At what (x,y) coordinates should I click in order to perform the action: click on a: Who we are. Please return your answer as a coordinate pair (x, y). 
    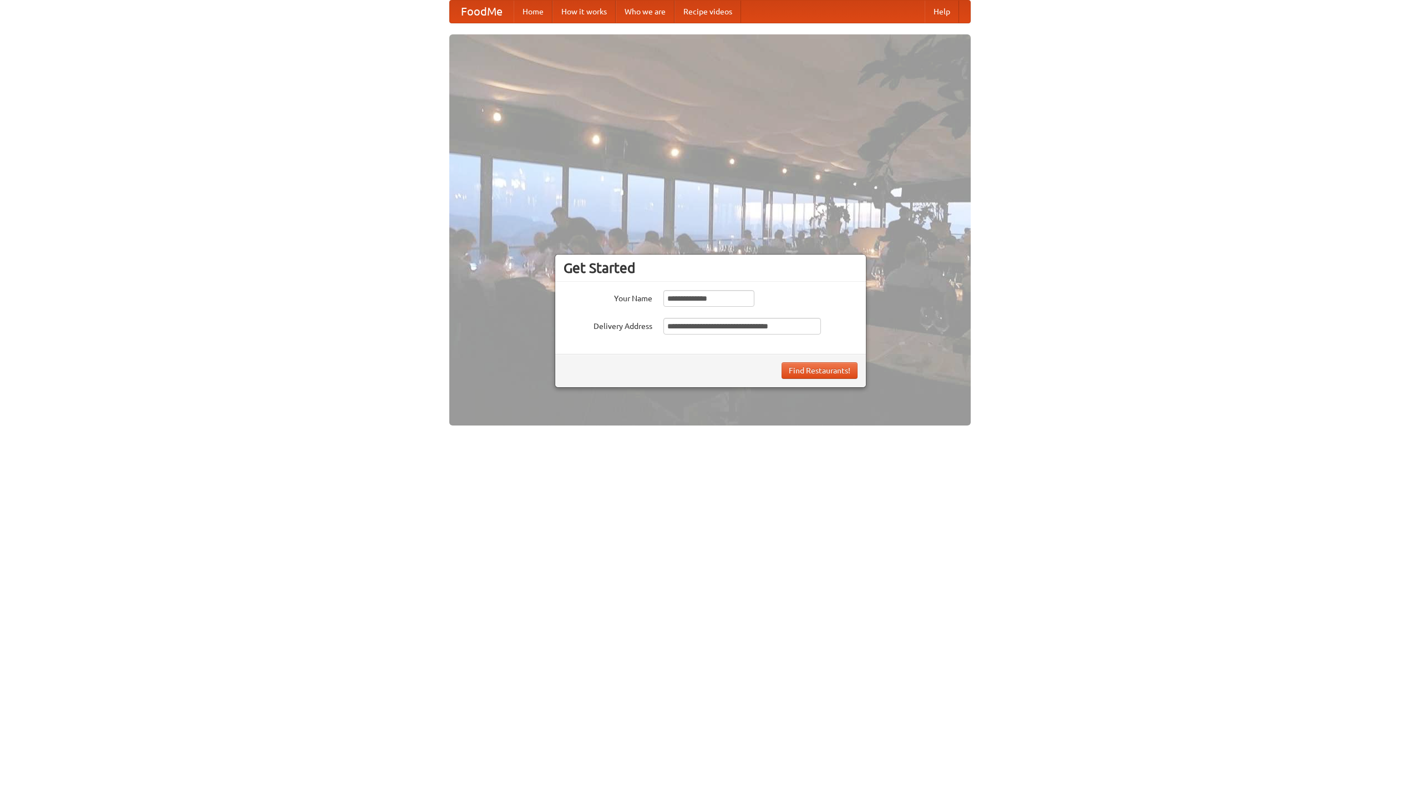
    Looking at the image, I should click on (645, 12).